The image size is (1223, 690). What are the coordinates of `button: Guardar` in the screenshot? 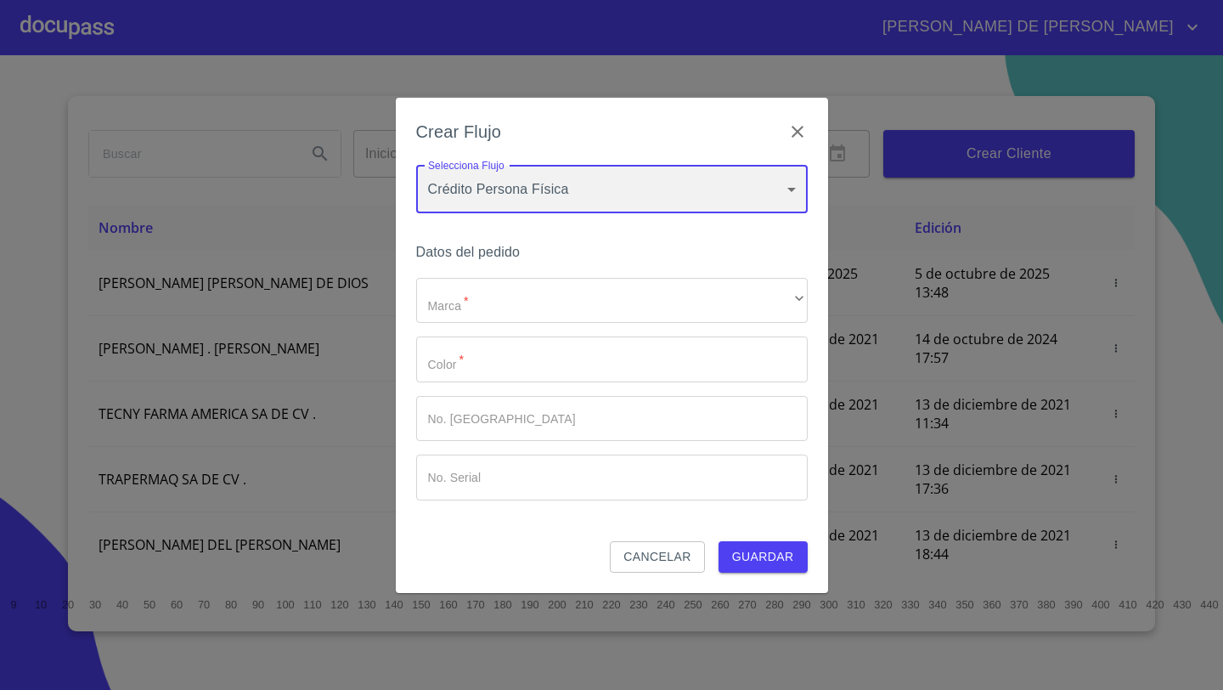 It's located at (763, 556).